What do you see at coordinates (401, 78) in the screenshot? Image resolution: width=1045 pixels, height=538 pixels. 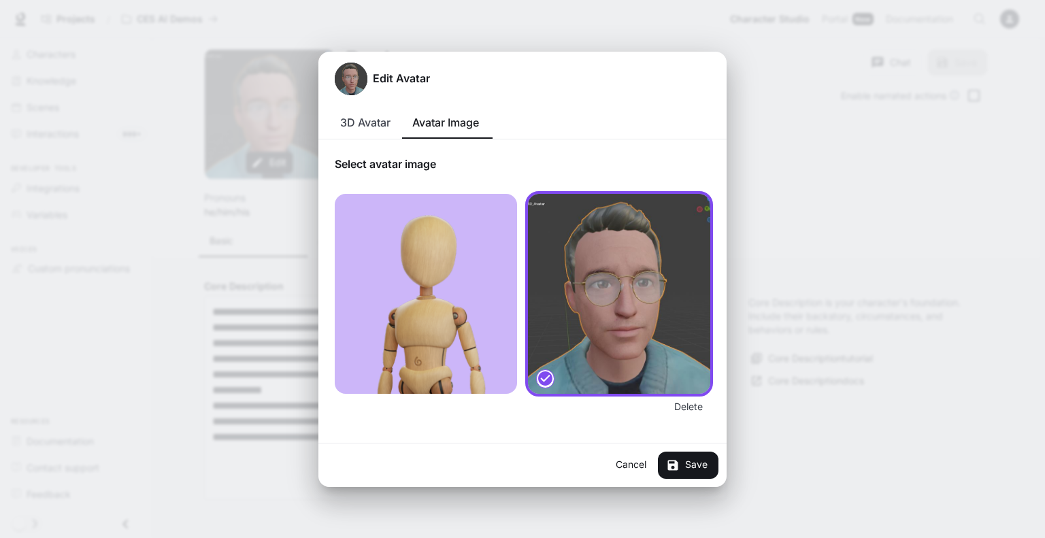 I see `h5: Edit Avatar` at bounding box center [401, 78].